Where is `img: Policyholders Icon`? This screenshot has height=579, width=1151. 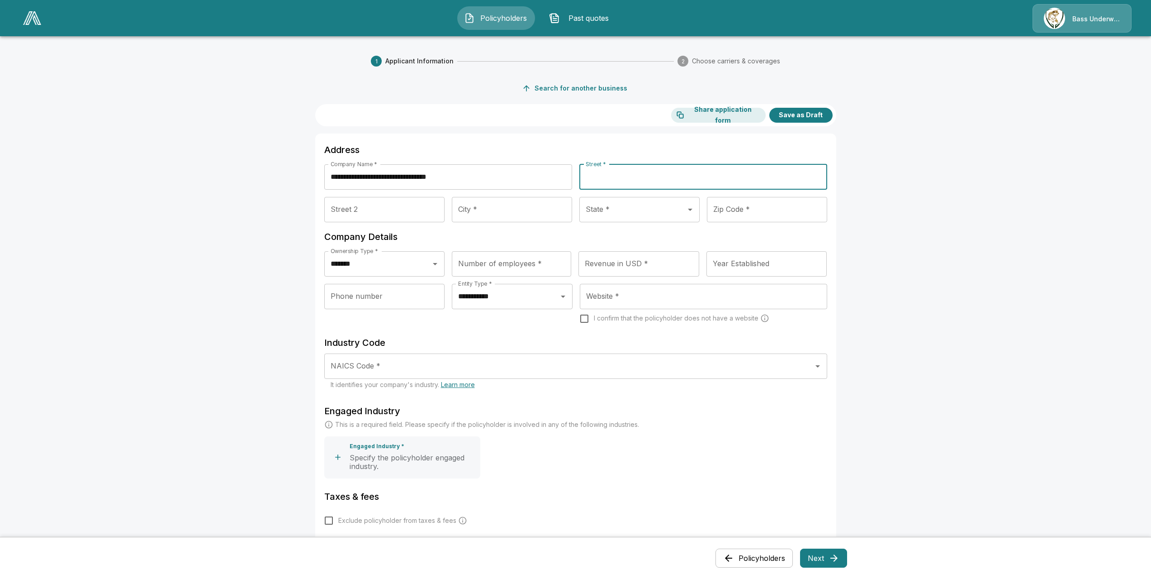 img: Policyholders Icon is located at coordinates (470, 18).